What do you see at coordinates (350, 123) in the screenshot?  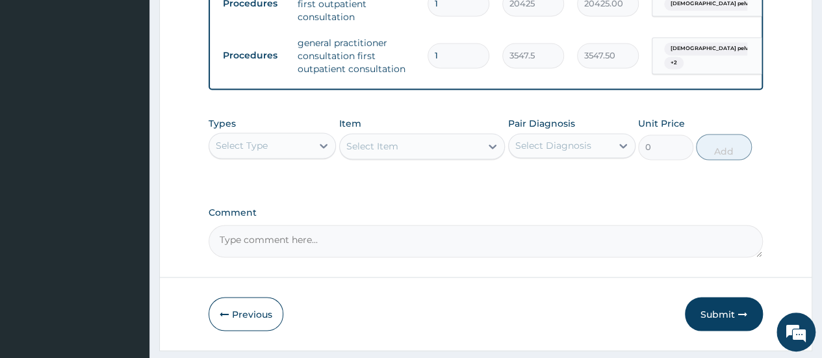 I see `label: Item` at bounding box center [350, 123].